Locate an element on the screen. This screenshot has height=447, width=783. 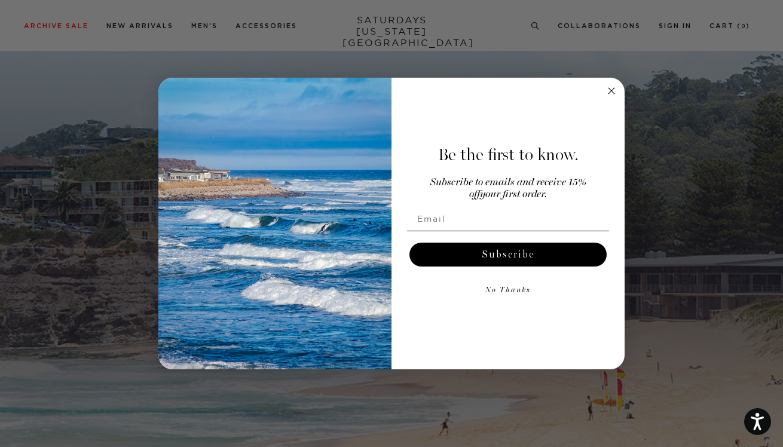
button: Subscribe is located at coordinates (508, 255).